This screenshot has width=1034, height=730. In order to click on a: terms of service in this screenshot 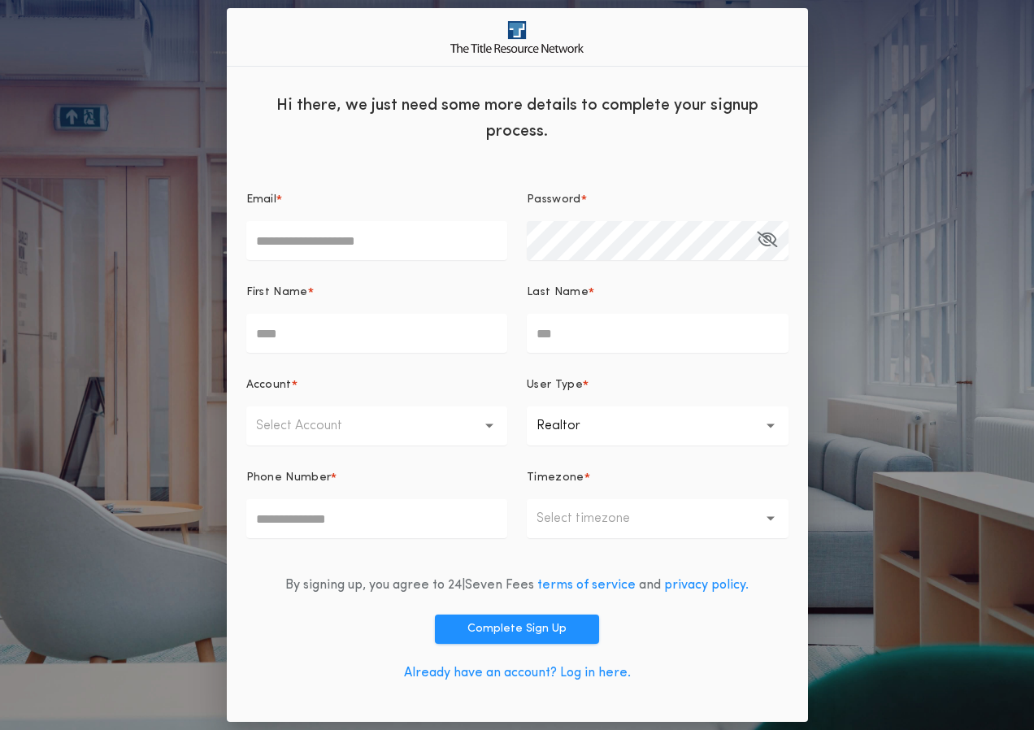, I will do `click(586, 585)`.